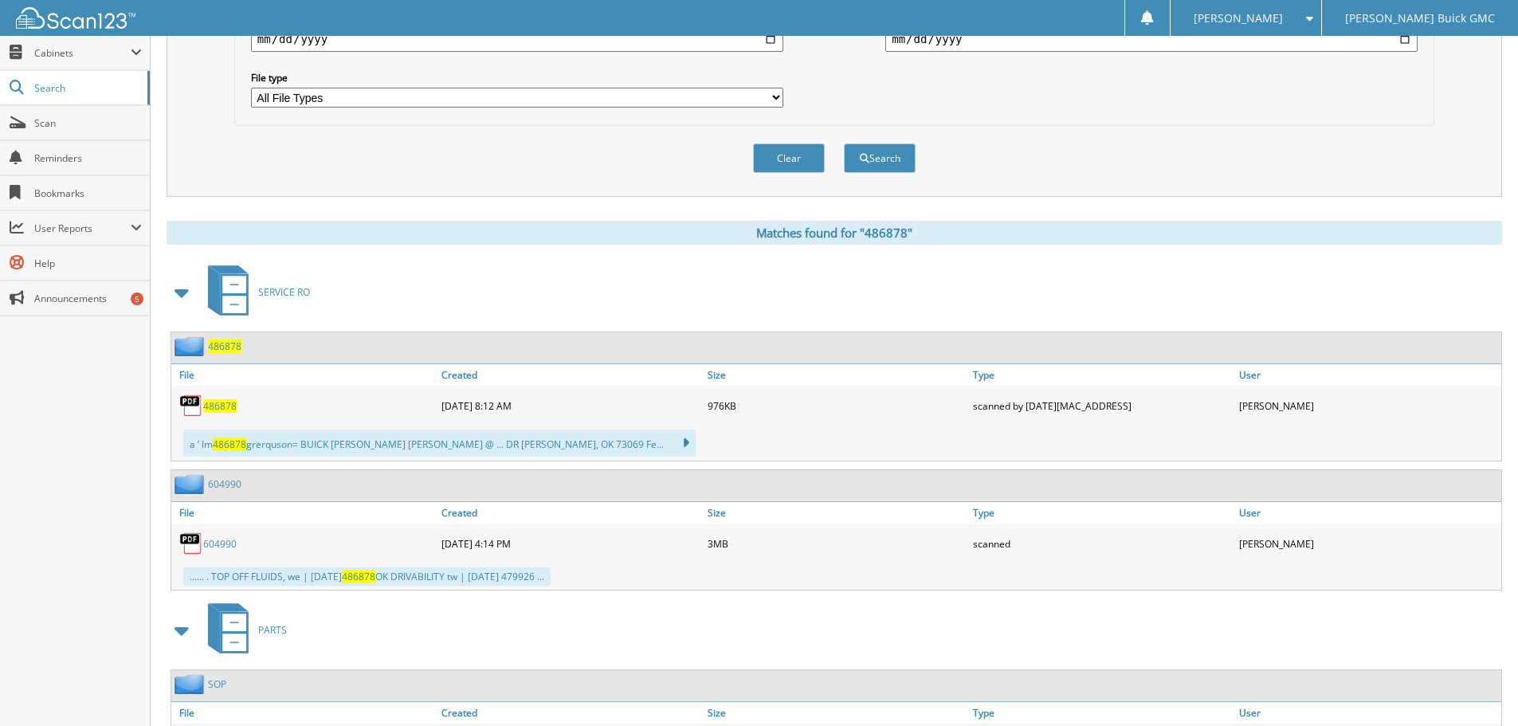 Image resolution: width=1518 pixels, height=726 pixels. What do you see at coordinates (88, 298) in the screenshot?
I see `span: Announcements` at bounding box center [88, 298].